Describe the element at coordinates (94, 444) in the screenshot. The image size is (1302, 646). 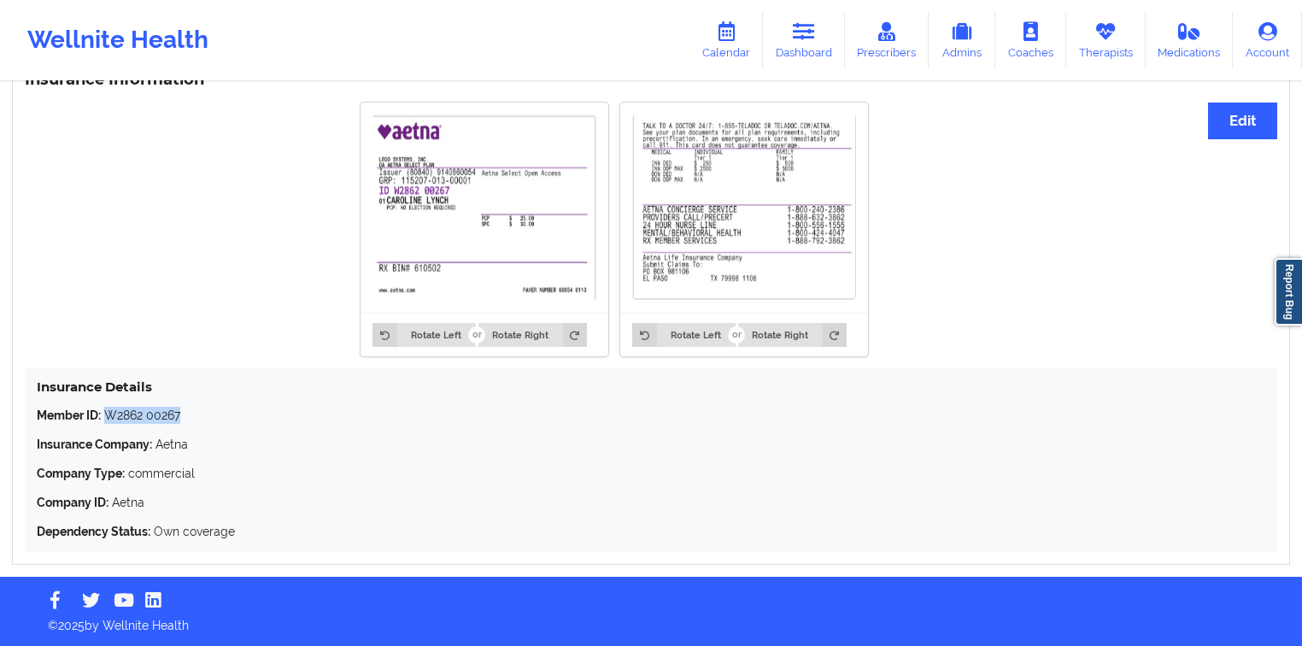
I see `strong: Insurance Company:` at that location.